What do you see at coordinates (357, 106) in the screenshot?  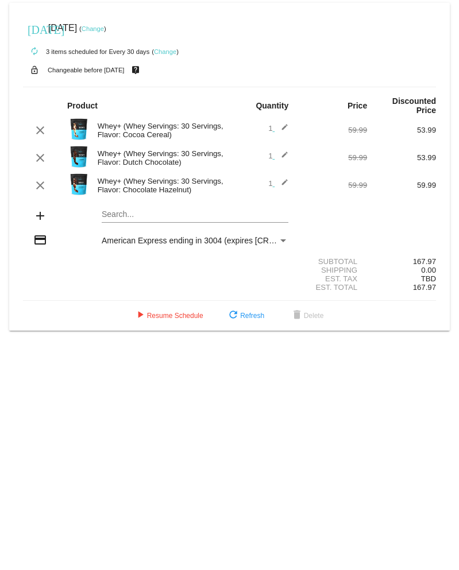 I see `strong: Price` at bounding box center [357, 106].